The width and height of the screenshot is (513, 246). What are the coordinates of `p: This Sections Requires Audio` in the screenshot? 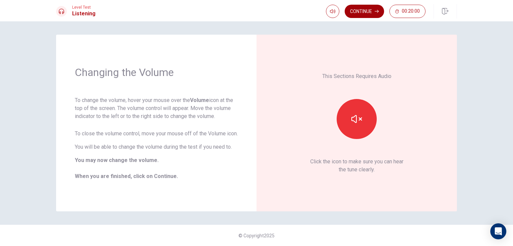 It's located at (357, 76).